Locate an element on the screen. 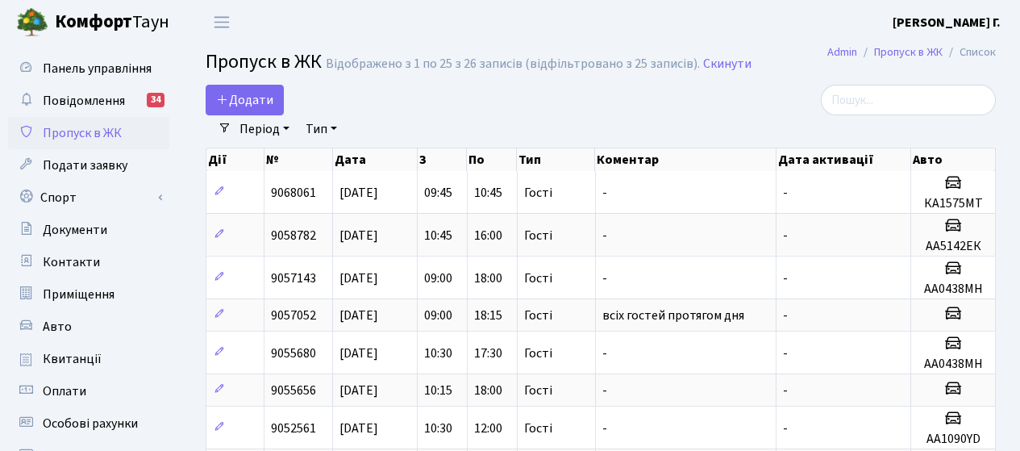 The height and width of the screenshot is (451, 1020). span: 9052561 is located at coordinates (293, 428).